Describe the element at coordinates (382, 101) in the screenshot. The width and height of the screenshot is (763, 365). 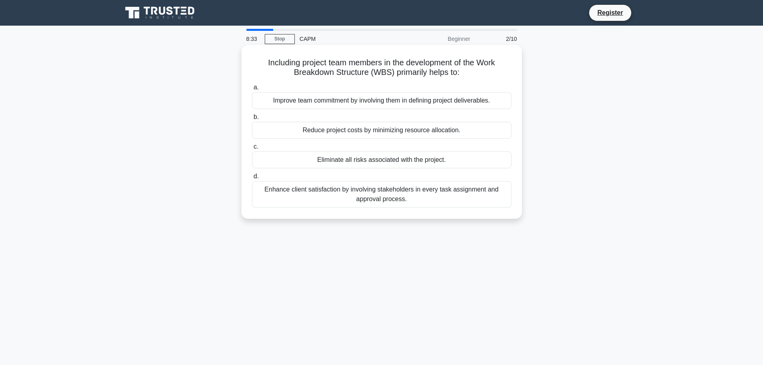
I see `div: Improve team commitment by involving them in defining project deliverables.` at that location.